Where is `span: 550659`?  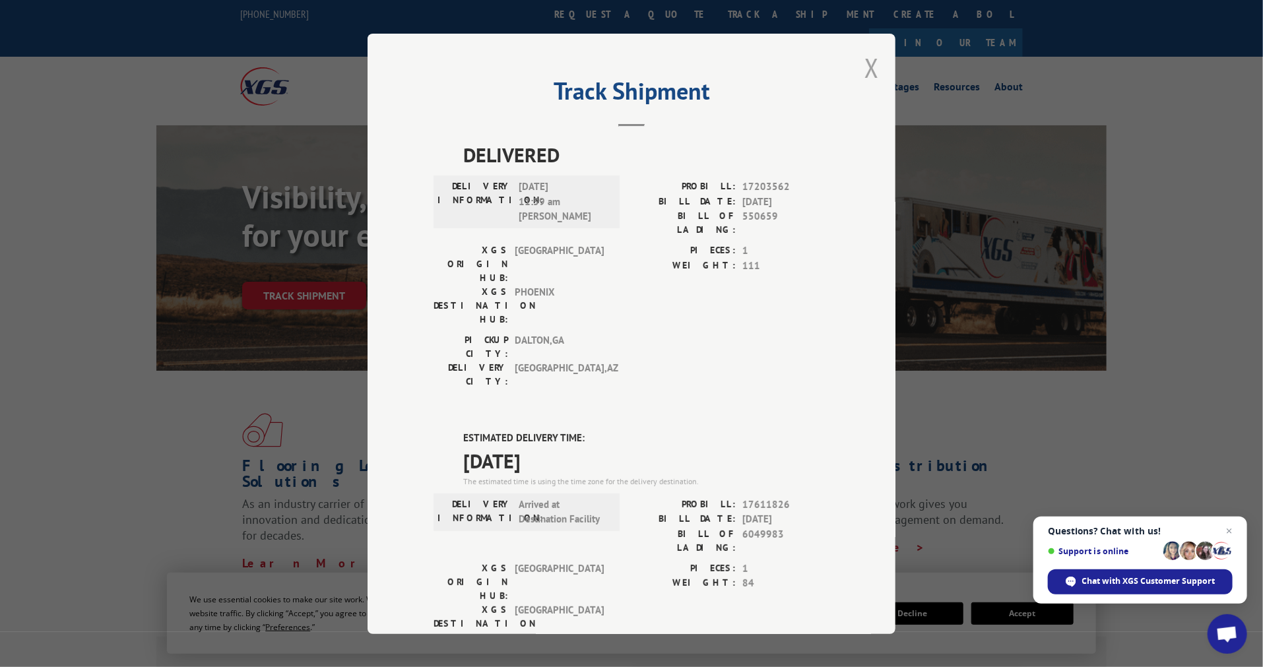 span: 550659 is located at coordinates (786, 223).